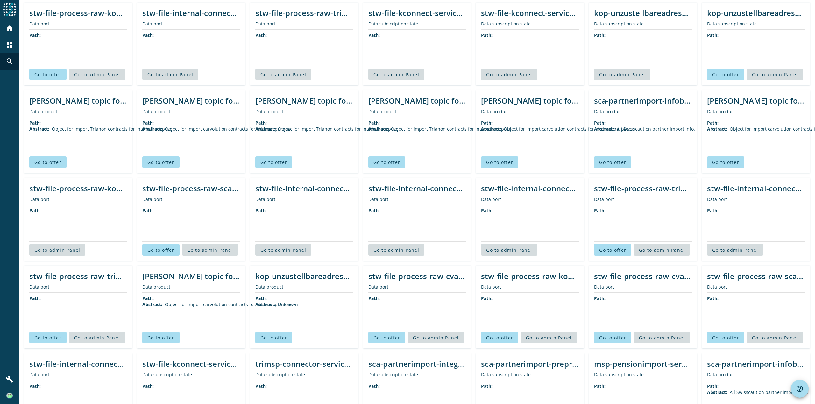  What do you see at coordinates (10, 10) in the screenshot?
I see `img: spoud-logo.svg` at bounding box center [10, 10].